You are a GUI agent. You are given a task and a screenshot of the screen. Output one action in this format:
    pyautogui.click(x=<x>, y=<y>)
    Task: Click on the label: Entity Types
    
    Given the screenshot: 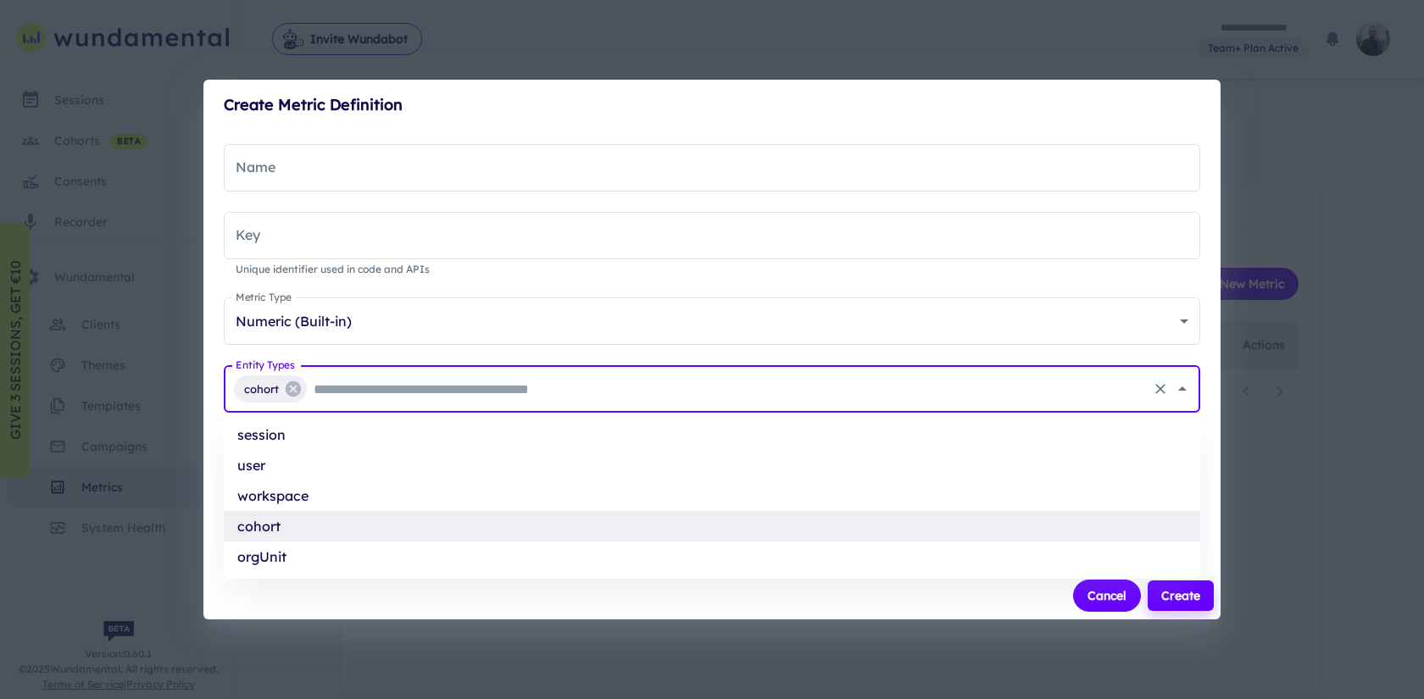 What is the action you would take?
    pyautogui.click(x=265, y=364)
    